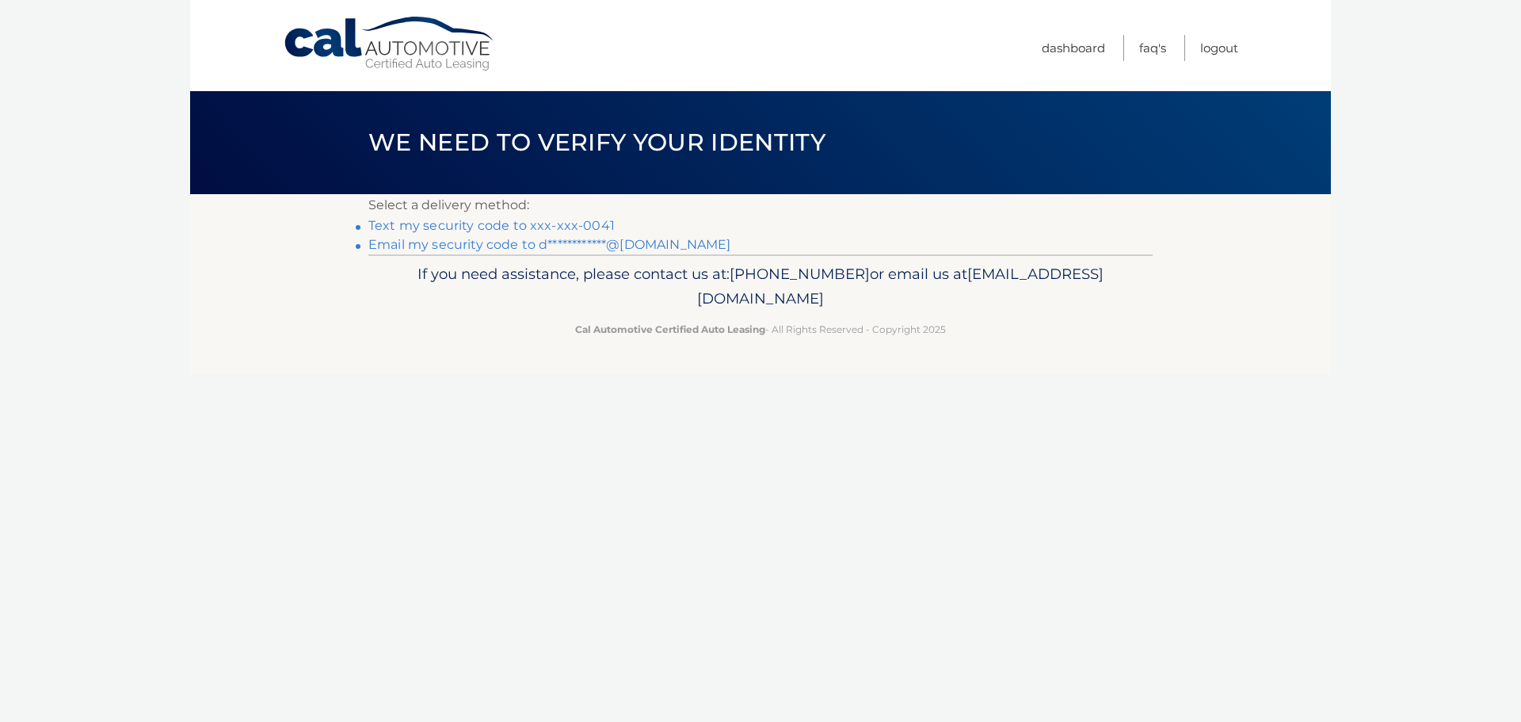 Image resolution: width=1521 pixels, height=722 pixels. What do you see at coordinates (1152, 48) in the screenshot?
I see `a: FAQ's` at bounding box center [1152, 48].